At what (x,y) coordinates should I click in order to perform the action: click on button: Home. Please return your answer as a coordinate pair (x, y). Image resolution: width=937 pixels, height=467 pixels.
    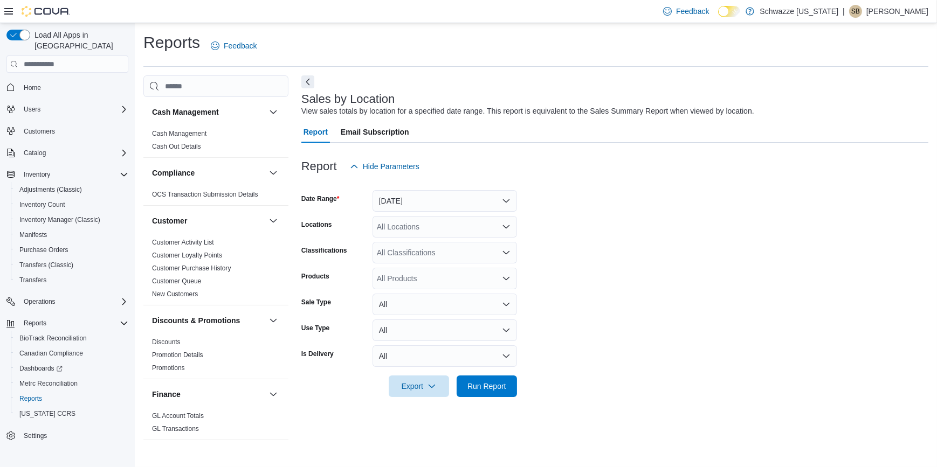
    Looking at the image, I should click on (67, 87).